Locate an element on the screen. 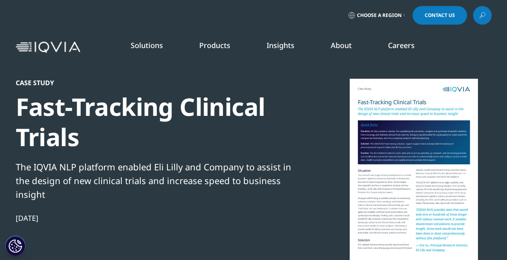  button: Cookies Settings is located at coordinates (15, 246).